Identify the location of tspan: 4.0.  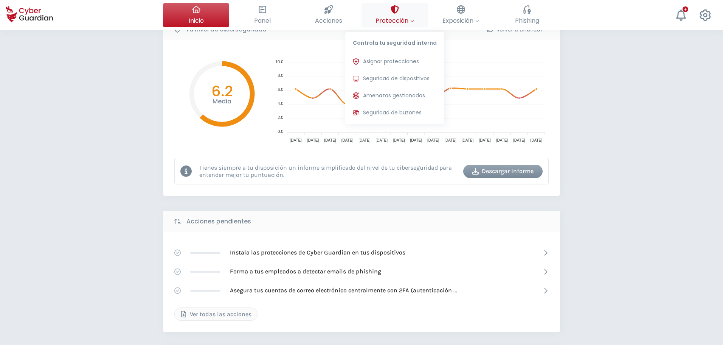
(280, 103).